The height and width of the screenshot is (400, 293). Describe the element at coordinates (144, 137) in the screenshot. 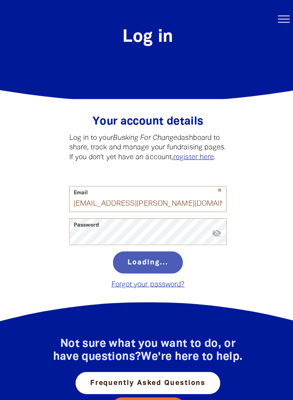

I see `em: Busking For Change` at that location.